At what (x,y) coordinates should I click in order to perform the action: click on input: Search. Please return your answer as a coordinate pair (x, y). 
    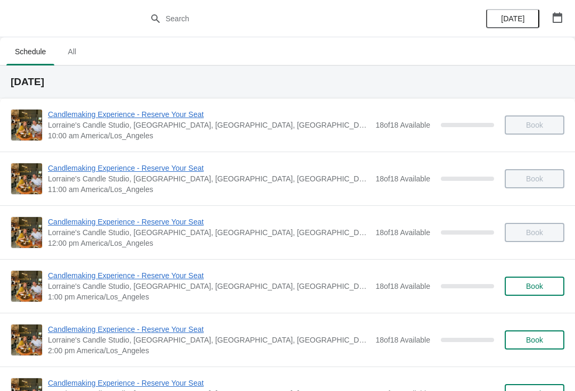
    Looking at the image, I should click on (298, 19).